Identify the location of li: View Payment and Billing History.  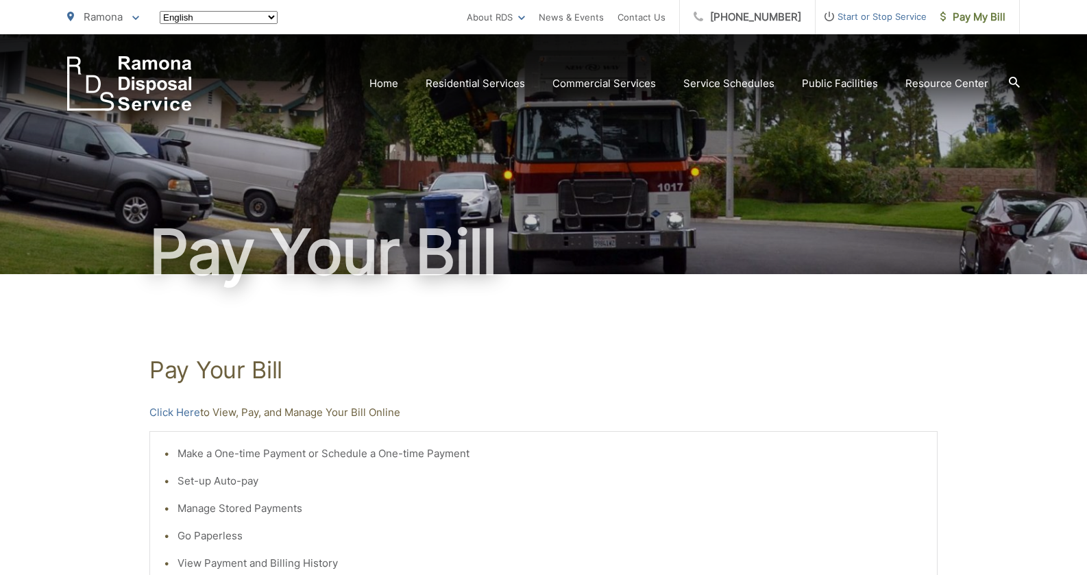
(550, 563).